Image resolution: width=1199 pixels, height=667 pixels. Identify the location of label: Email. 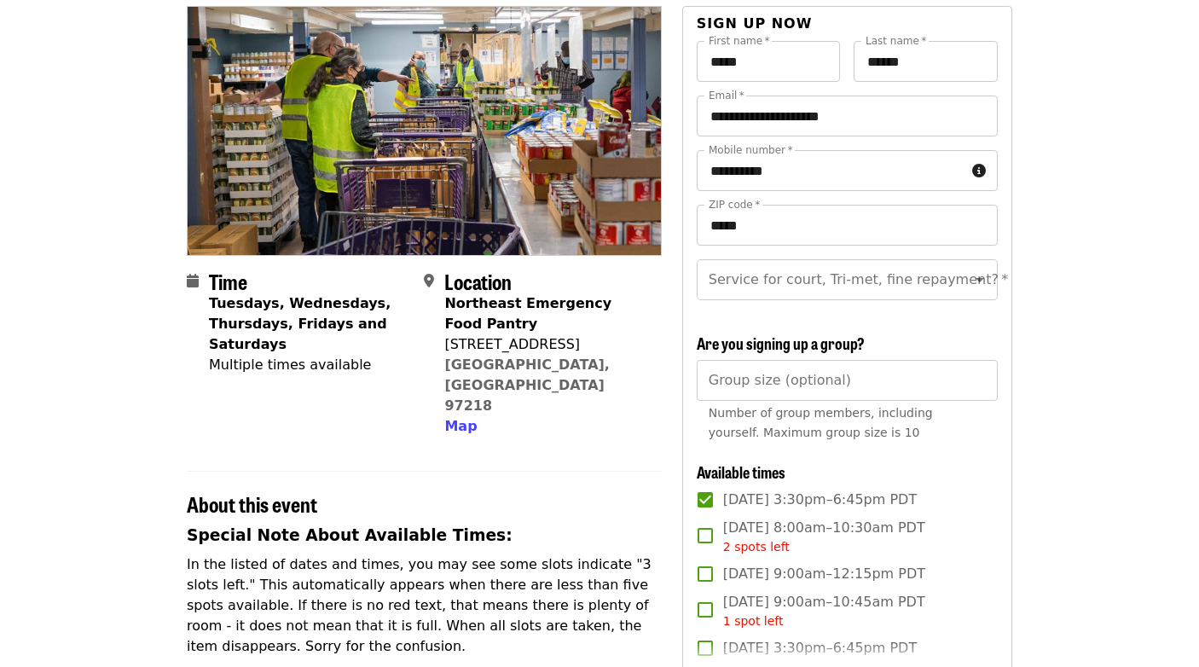
(727, 96).